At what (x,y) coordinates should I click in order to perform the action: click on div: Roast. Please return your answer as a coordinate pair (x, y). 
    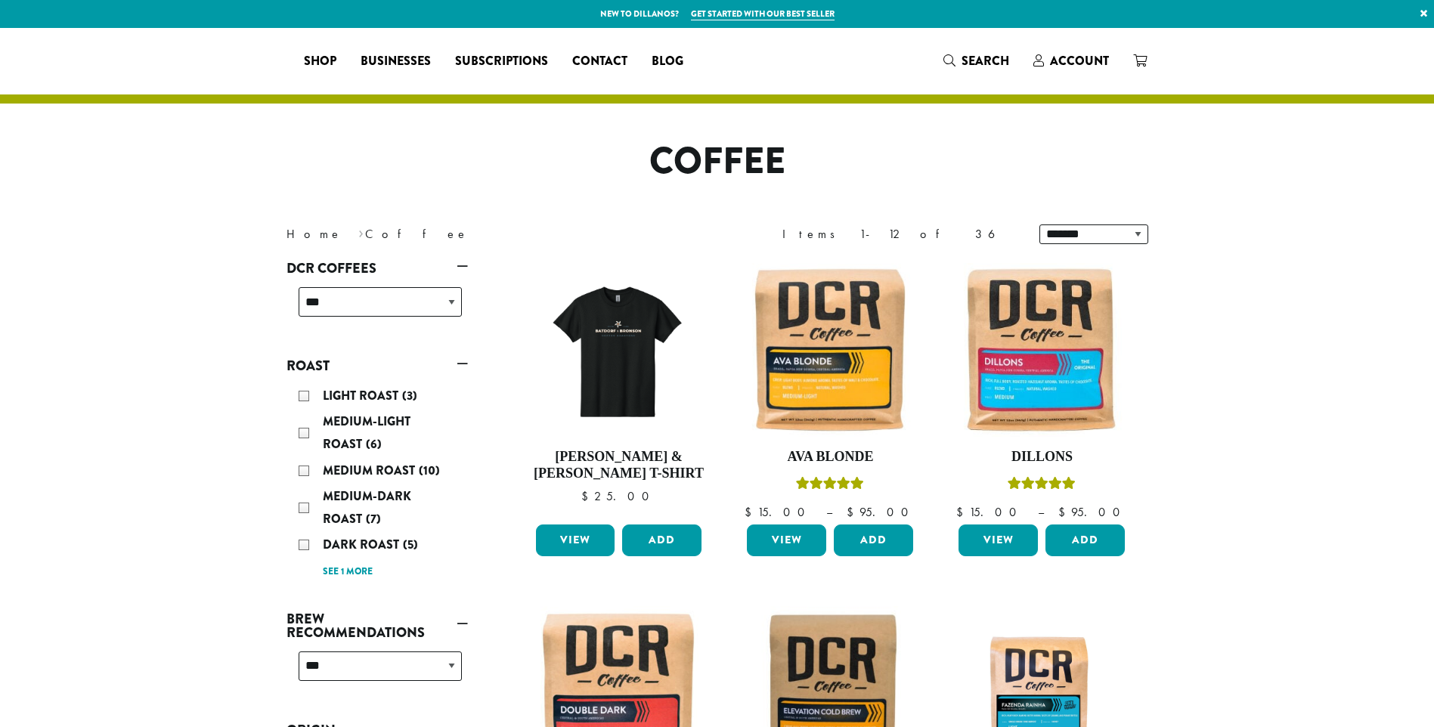
    Looking at the image, I should click on (377, 483).